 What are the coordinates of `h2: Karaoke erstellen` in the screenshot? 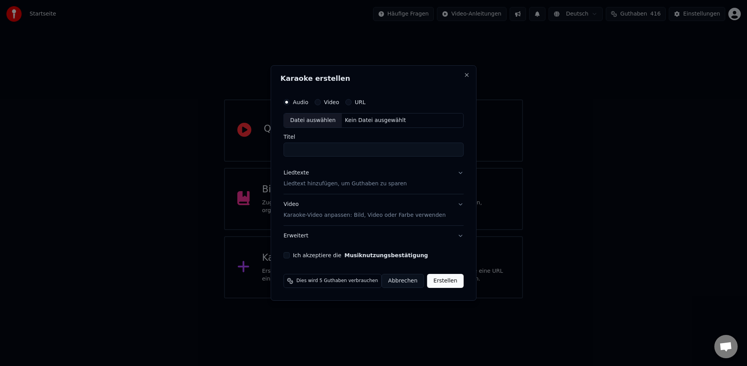 It's located at (373, 79).